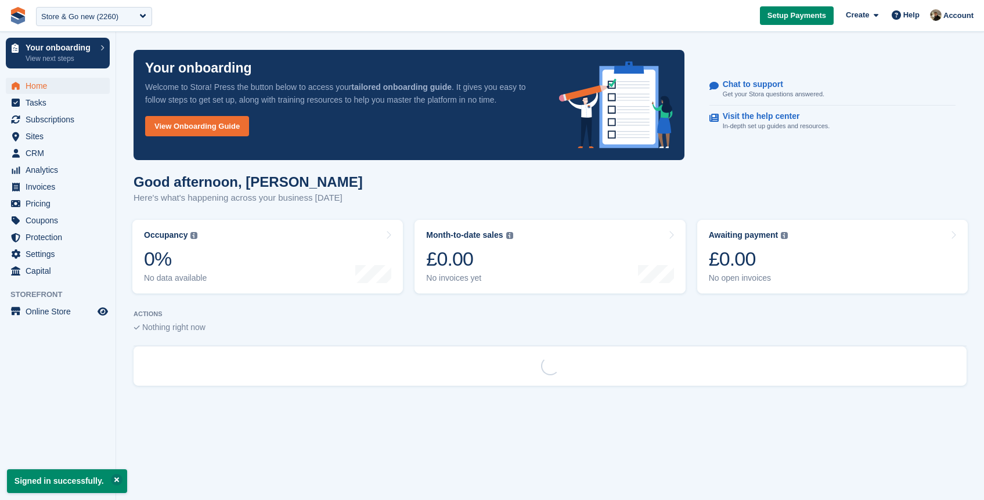 The image size is (984, 500). Describe the element at coordinates (165, 235) in the screenshot. I see `div: Occupancy` at that location.